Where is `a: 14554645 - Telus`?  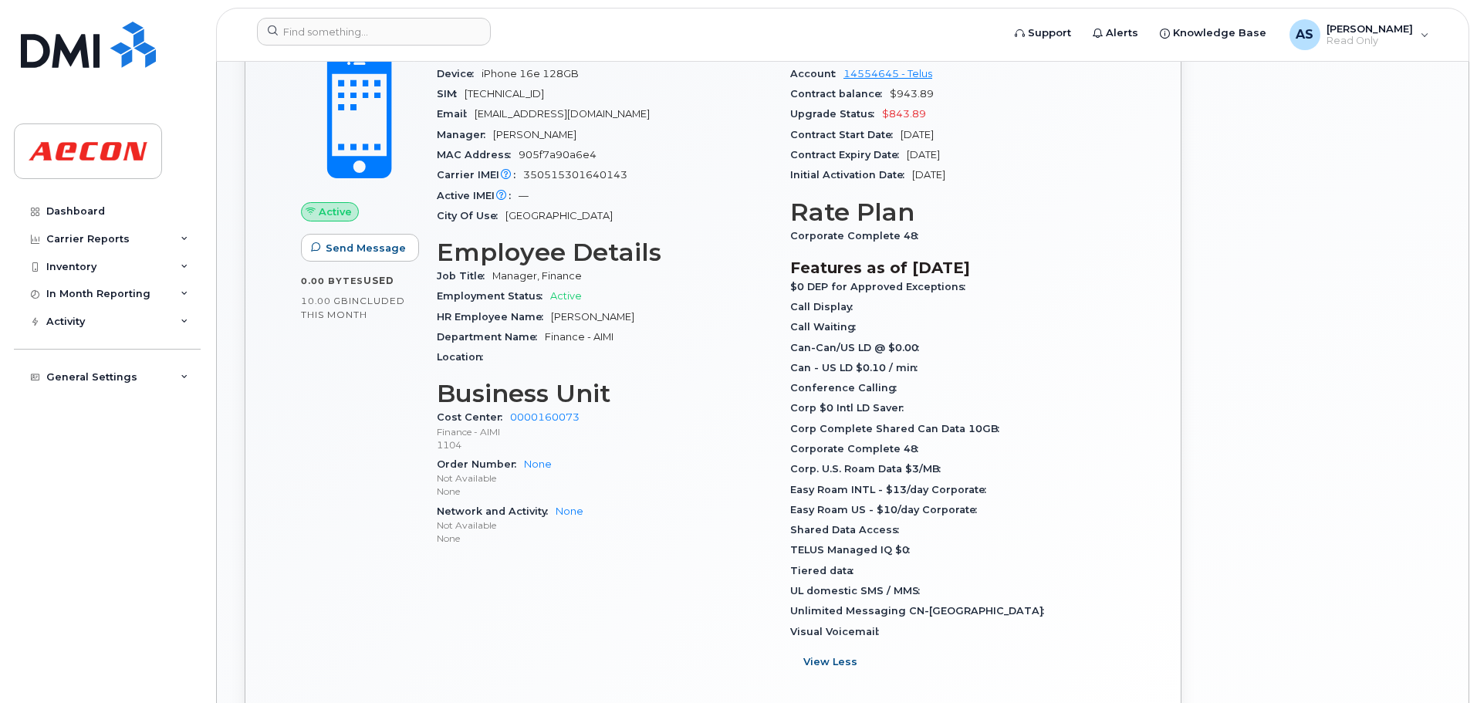
a: 14554645 - Telus is located at coordinates (887, 73).